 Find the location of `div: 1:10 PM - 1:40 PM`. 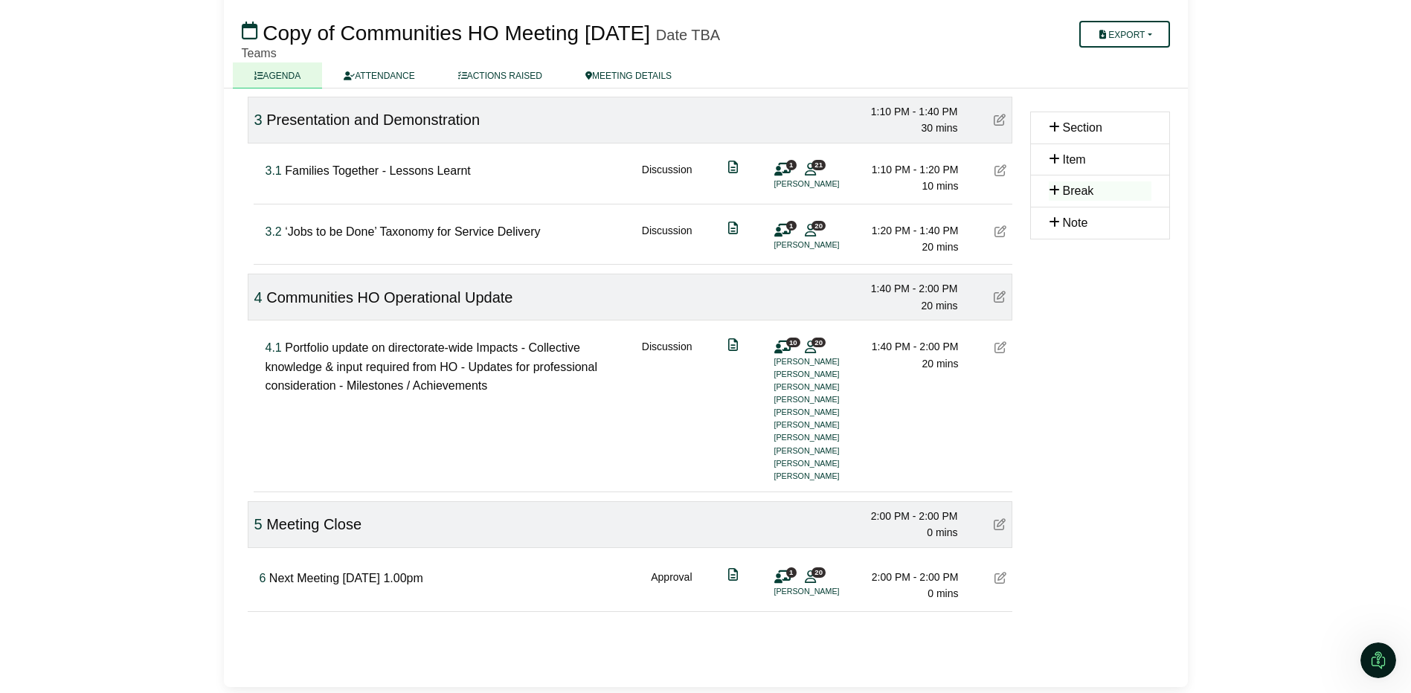

div: 1:10 PM - 1:40 PM is located at coordinates (906, 112).